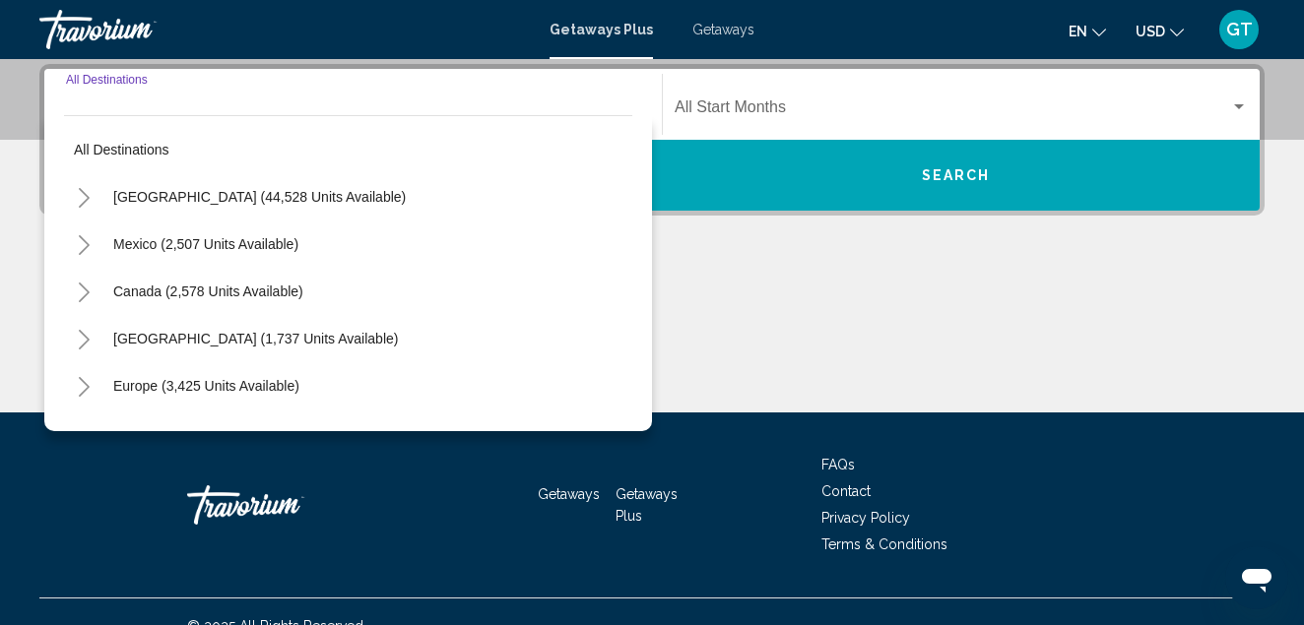 Image resolution: width=1304 pixels, height=625 pixels. Describe the element at coordinates (84, 386) in the screenshot. I see `button: Toggle Europe (3,425 units available)` at that location.